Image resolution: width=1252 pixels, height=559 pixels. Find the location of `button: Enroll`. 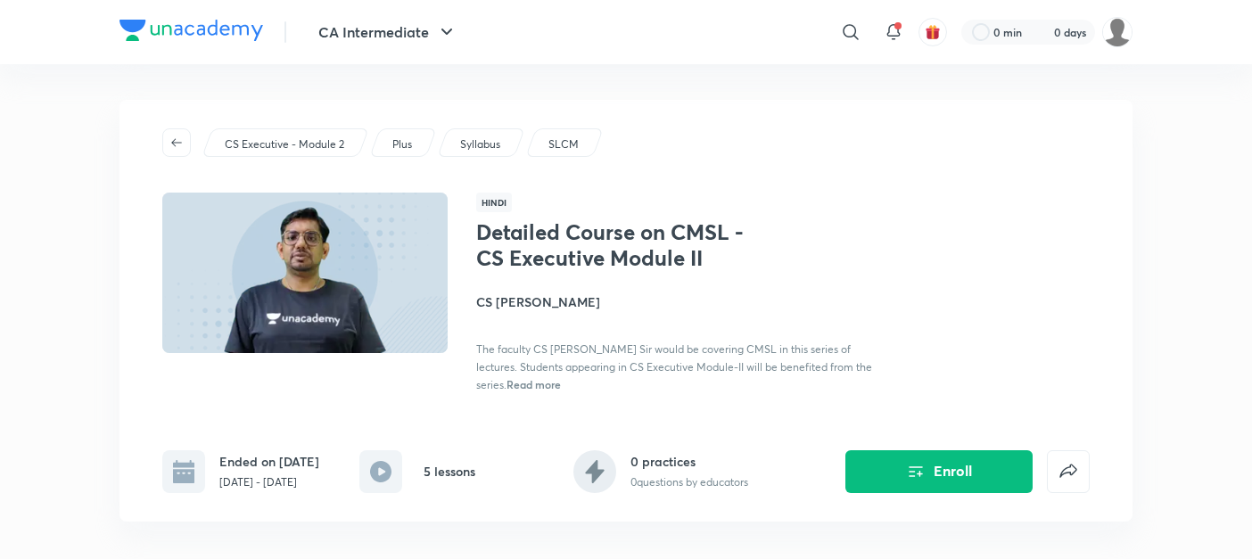

button: Enroll is located at coordinates (939, 472).